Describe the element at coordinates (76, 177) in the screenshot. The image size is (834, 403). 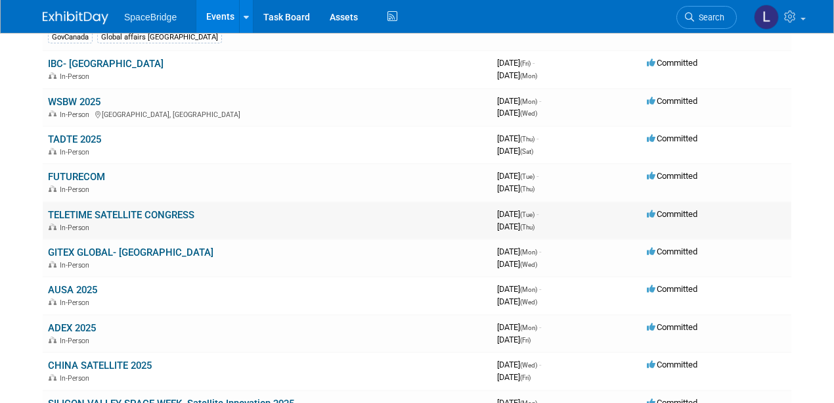
I see `a: FUTURECOM` at that location.